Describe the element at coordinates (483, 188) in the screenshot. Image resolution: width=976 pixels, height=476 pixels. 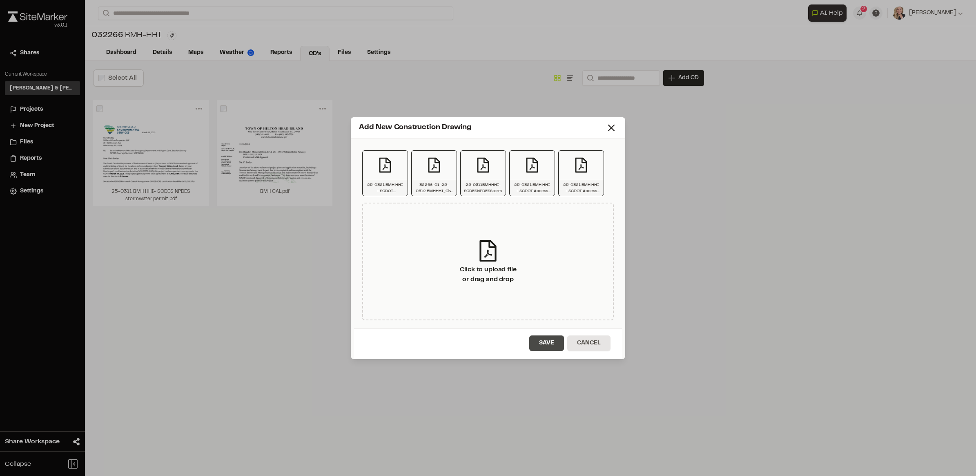
I see `p: 25-0311BMHHHI-SCDESNPDESStormwaterPermit.pdf` at that location.